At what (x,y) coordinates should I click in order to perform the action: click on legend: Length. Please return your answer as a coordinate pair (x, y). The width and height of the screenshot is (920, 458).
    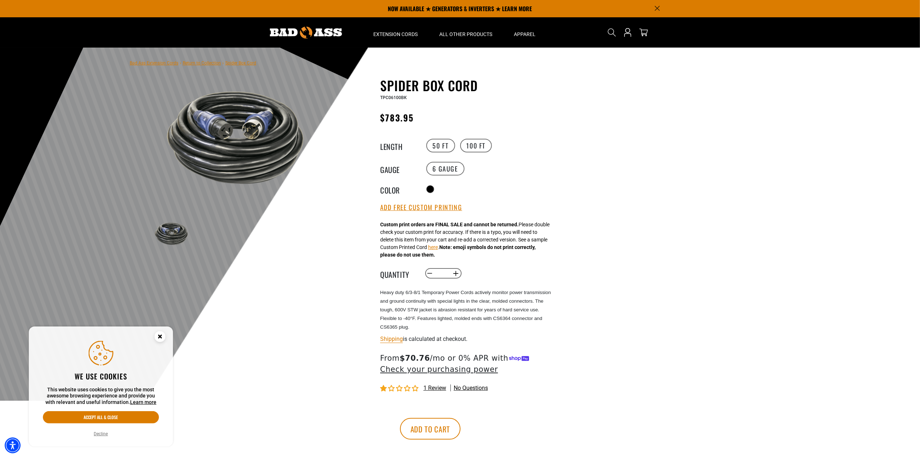
    Looking at the image, I should click on (398, 146).